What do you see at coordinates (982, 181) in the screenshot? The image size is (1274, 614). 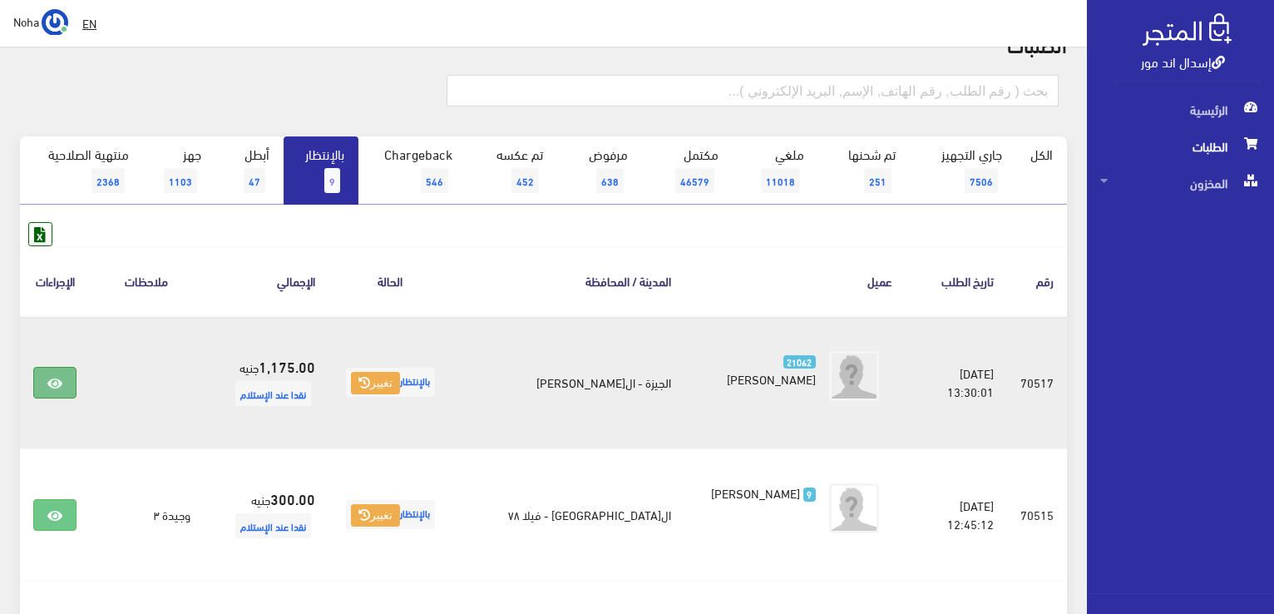 I see `span: 7506` at bounding box center [982, 181].